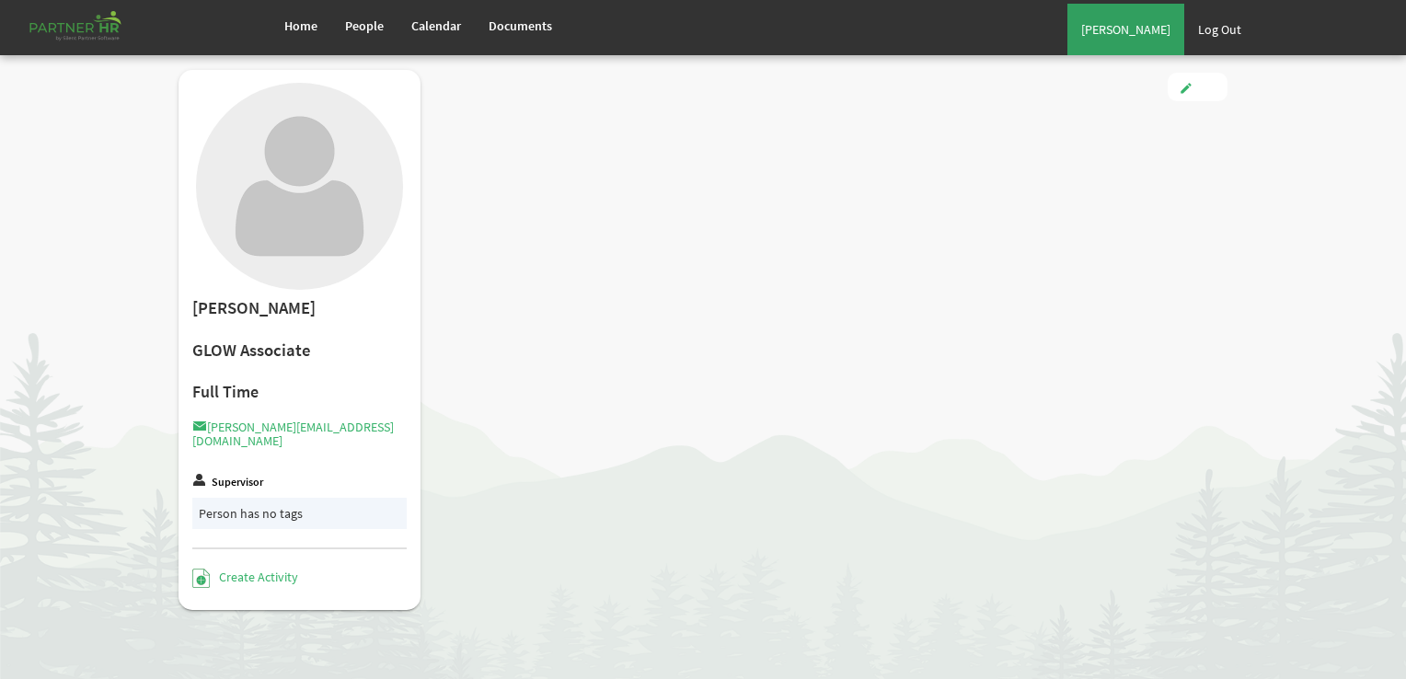 This screenshot has height=679, width=1406. Describe the element at coordinates (299, 513) in the screenshot. I see `div: Person has no tags` at that location.